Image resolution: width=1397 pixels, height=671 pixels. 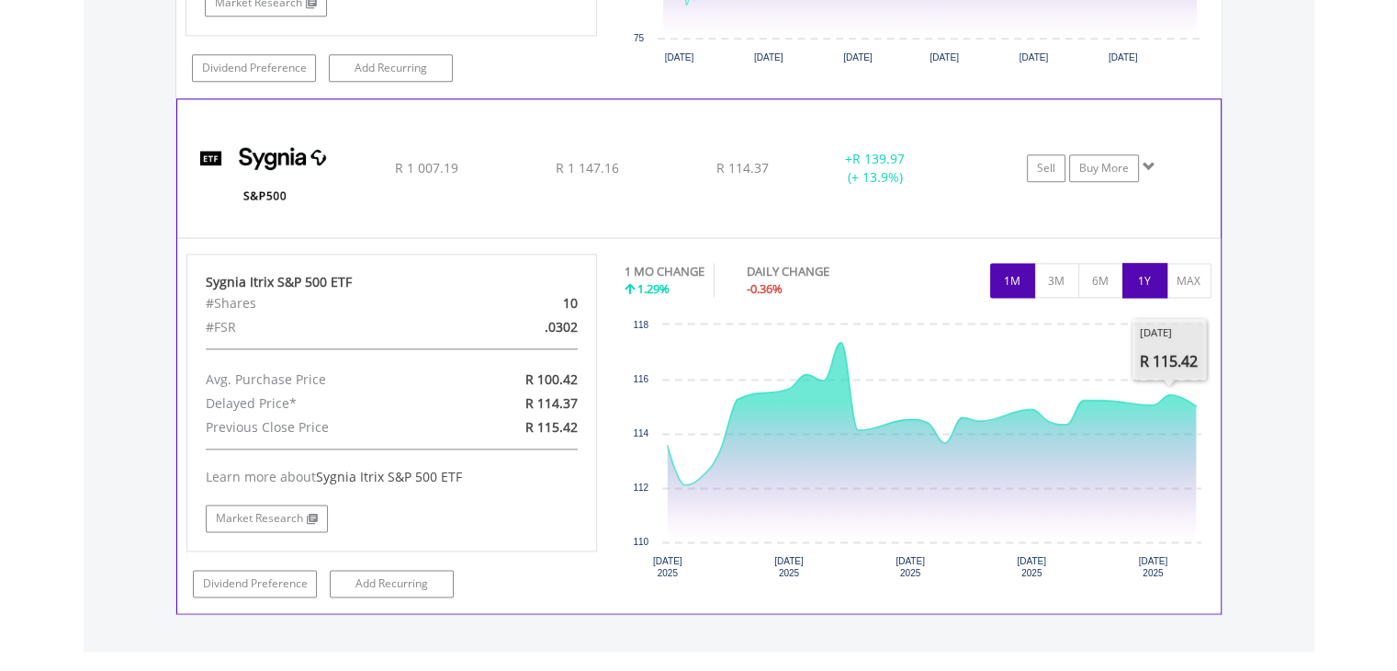 What do you see at coordinates (918, 453) in the screenshot?
I see `div: Chart. Highcharts interactive chart.` at bounding box center [918, 453].